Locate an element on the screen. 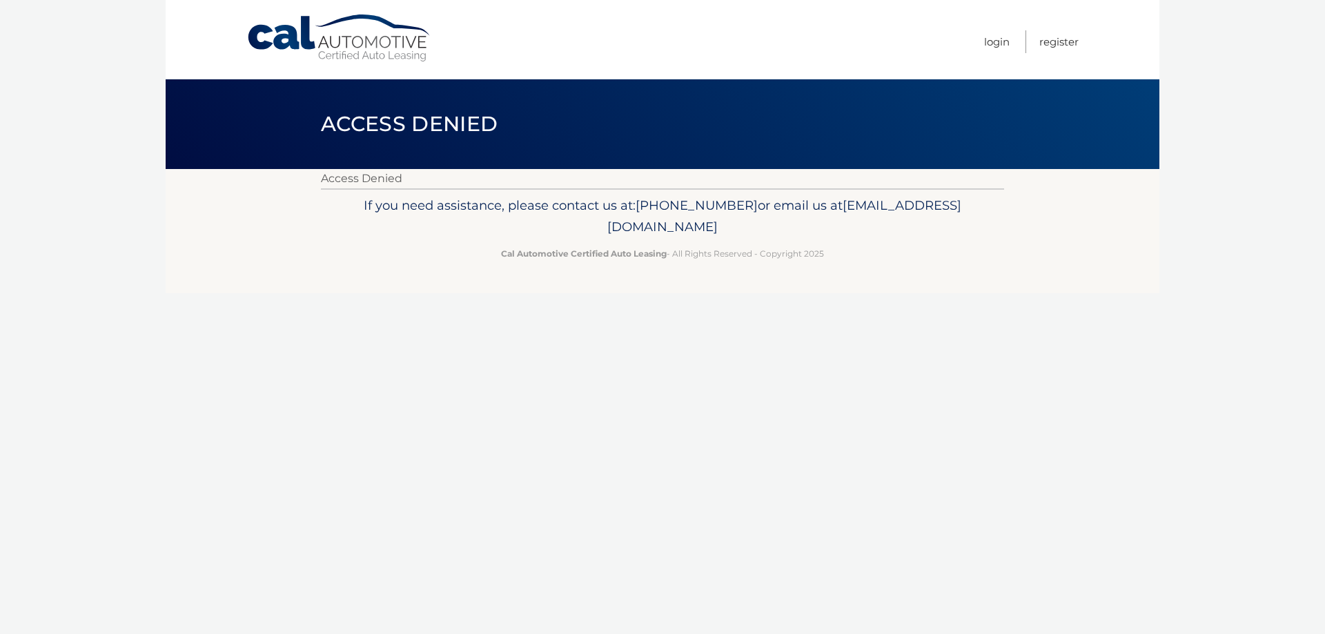  strong: Cal Automotive Certified Auto Leasing is located at coordinates (584, 253).